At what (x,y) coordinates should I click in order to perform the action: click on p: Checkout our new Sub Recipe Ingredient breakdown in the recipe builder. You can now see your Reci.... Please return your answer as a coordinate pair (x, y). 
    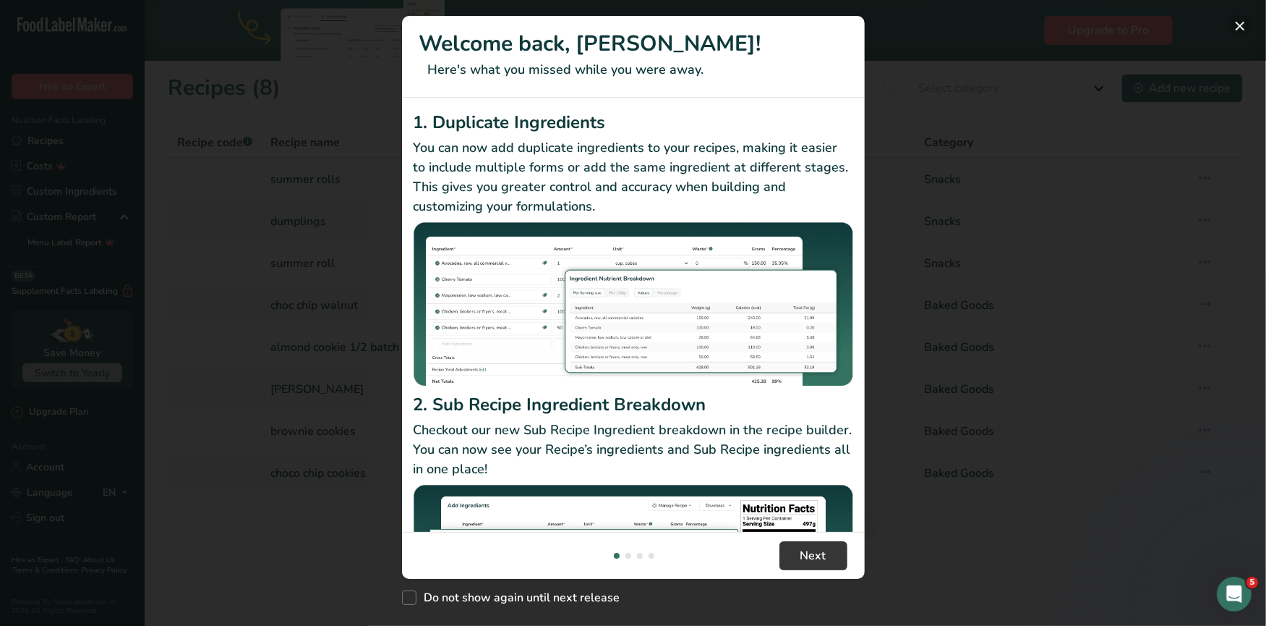
    Looking at the image, I should click on (634, 449).